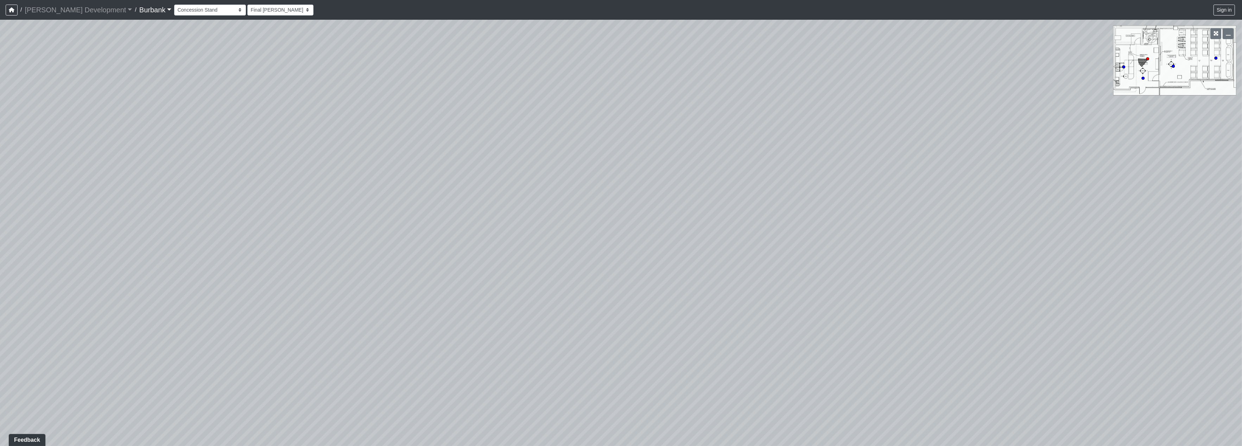 This screenshot has height=446, width=1242. I want to click on a: Burbank, so click(156, 10).